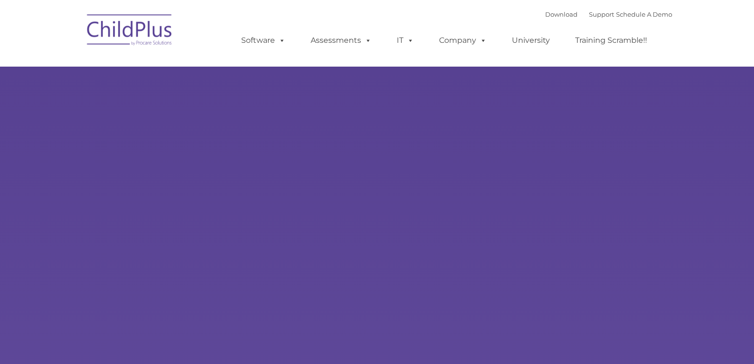 Image resolution: width=754 pixels, height=364 pixels. Describe the element at coordinates (405, 40) in the screenshot. I see `a: IT` at that location.